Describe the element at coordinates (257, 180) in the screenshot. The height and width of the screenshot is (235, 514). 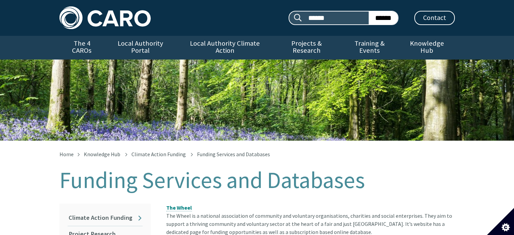
I see `h1: Funding Services and Databases` at that location.